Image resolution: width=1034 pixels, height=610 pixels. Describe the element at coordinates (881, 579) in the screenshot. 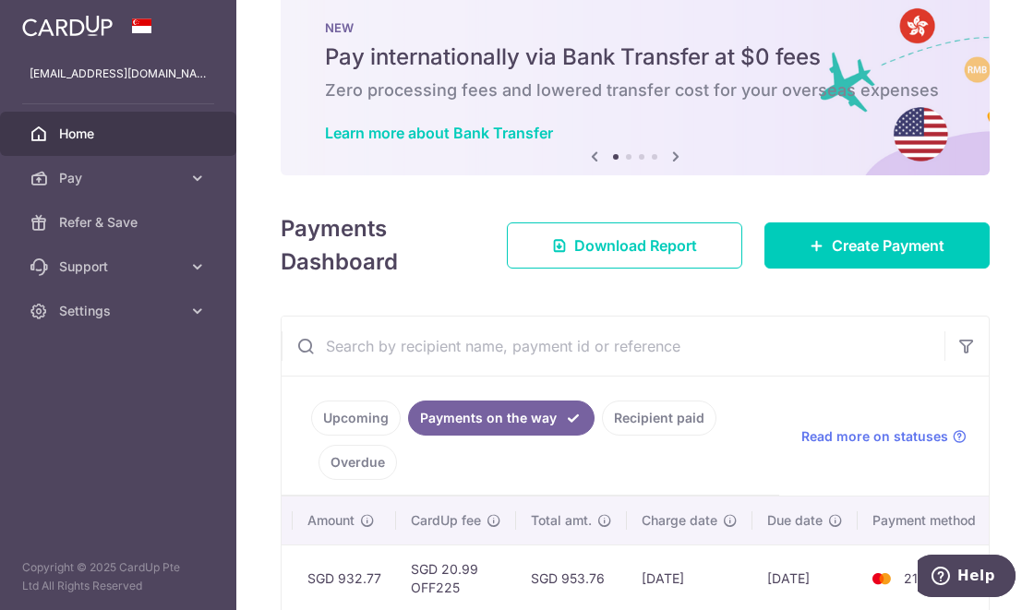

I see `img: Bank Card` at that location.